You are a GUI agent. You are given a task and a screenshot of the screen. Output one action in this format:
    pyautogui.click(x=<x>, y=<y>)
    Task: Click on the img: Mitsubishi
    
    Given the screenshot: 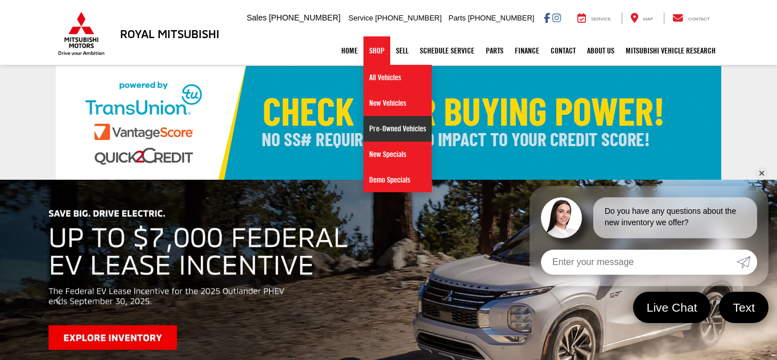 What is the action you would take?
    pyautogui.click(x=81, y=34)
    